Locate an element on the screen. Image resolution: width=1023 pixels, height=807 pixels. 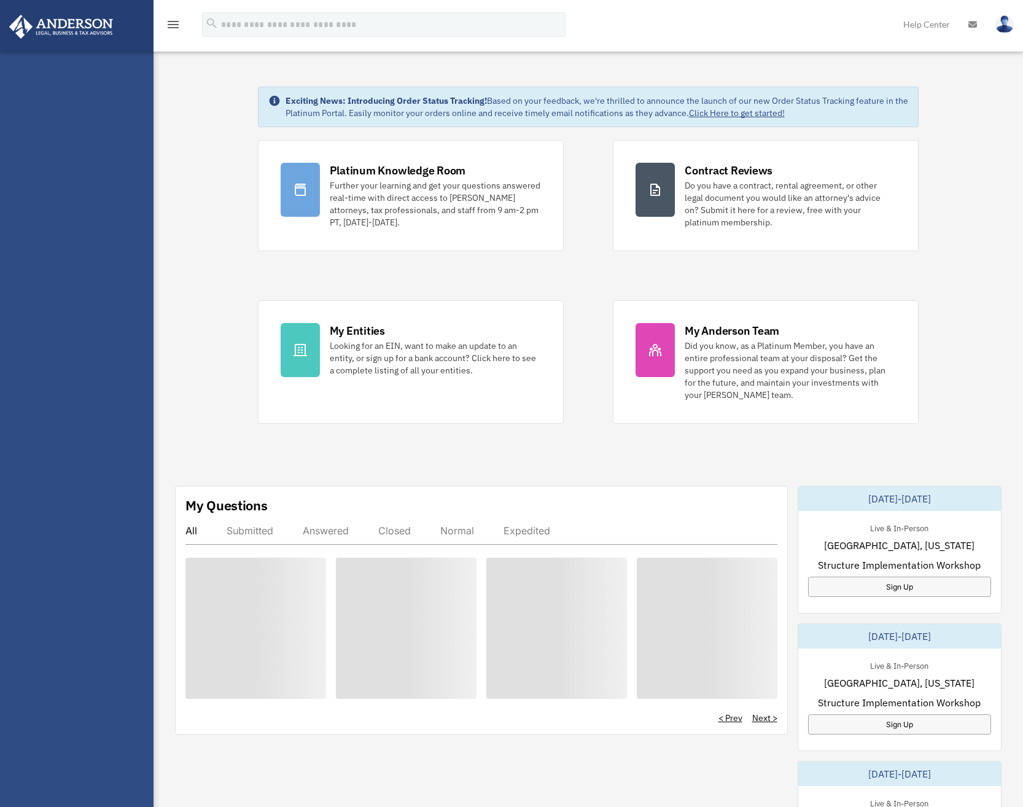
div: Looking for an EIN, want to make an update to an entity, or sign up for a bank account? Click her... is located at coordinates (436, 358).